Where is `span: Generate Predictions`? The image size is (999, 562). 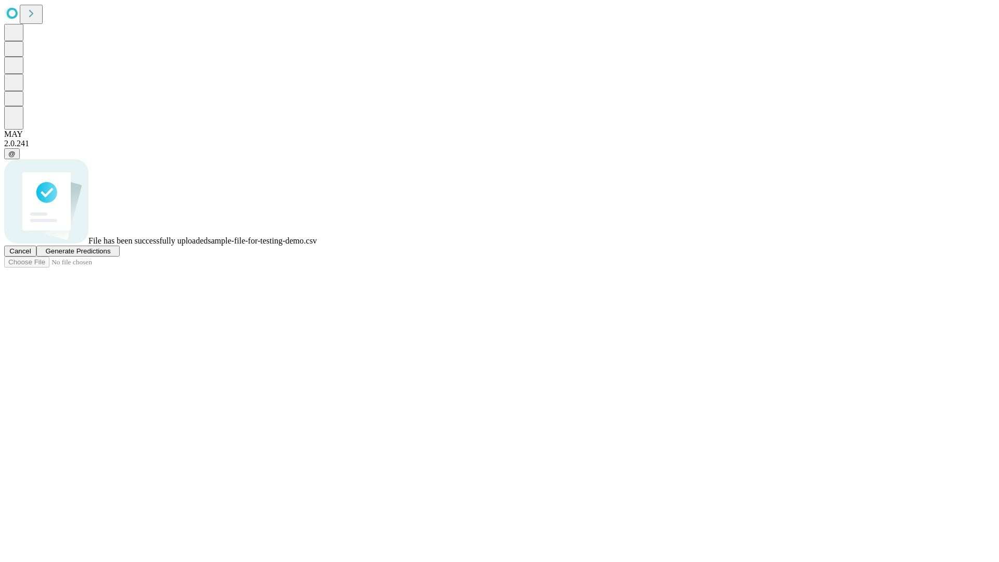 span: Generate Predictions is located at coordinates (78, 251).